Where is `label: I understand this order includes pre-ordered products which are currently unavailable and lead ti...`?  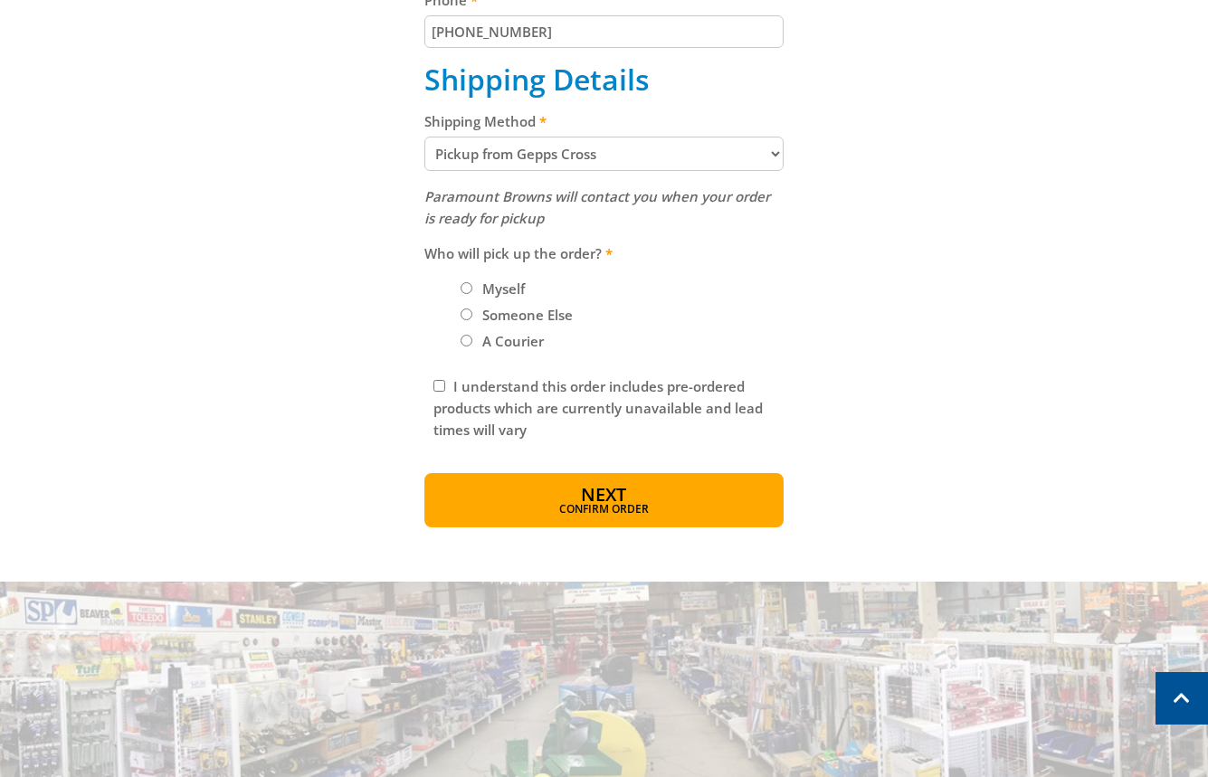 label: I understand this order includes pre-ordered products which are currently unavailable and lead ti... is located at coordinates (598, 408).